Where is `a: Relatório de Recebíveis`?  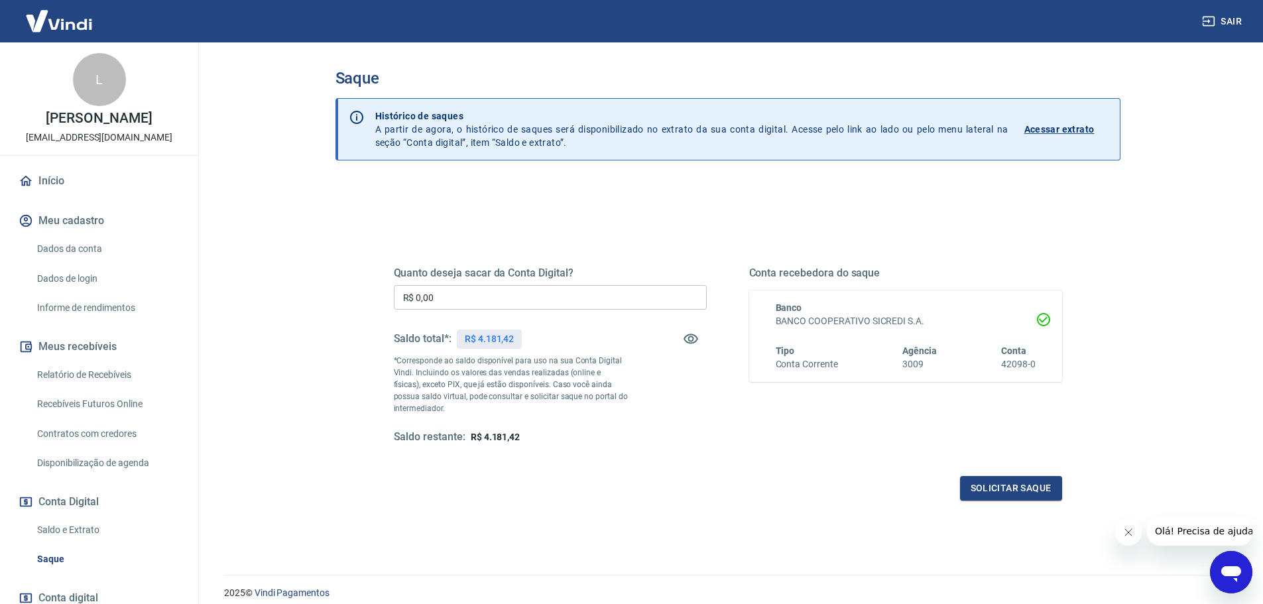 a: Relatório de Recebíveis is located at coordinates (107, 375).